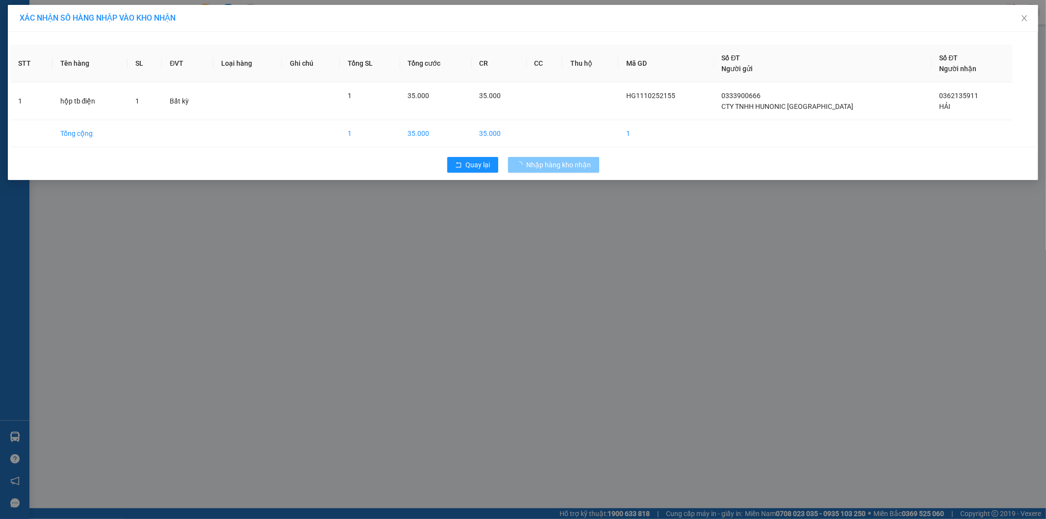 The height and width of the screenshot is (519, 1046). I want to click on th: Tên hàng, so click(90, 63).